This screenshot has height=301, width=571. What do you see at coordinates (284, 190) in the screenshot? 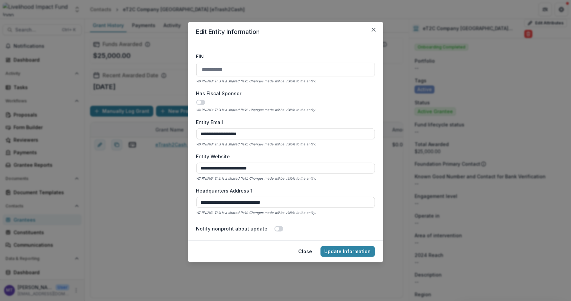
I see `label: Headquarters Address 1` at bounding box center [284, 190].